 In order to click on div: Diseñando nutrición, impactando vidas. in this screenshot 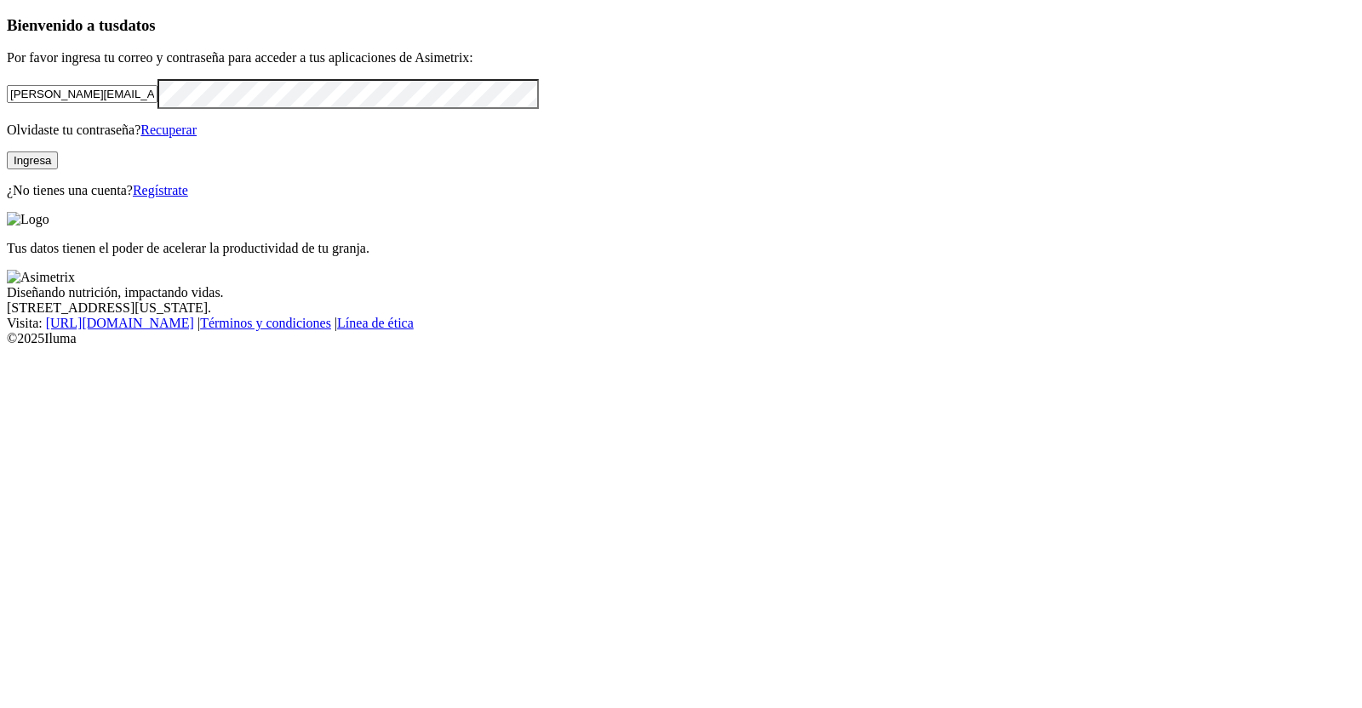, I will do `click(681, 293)`.